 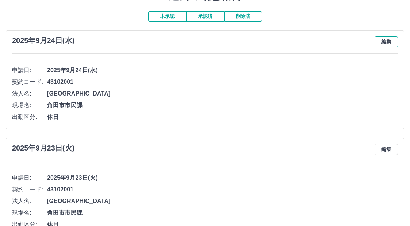 What do you see at coordinates (222, 117) in the screenshot?
I see `span: 休日` at bounding box center [222, 117].